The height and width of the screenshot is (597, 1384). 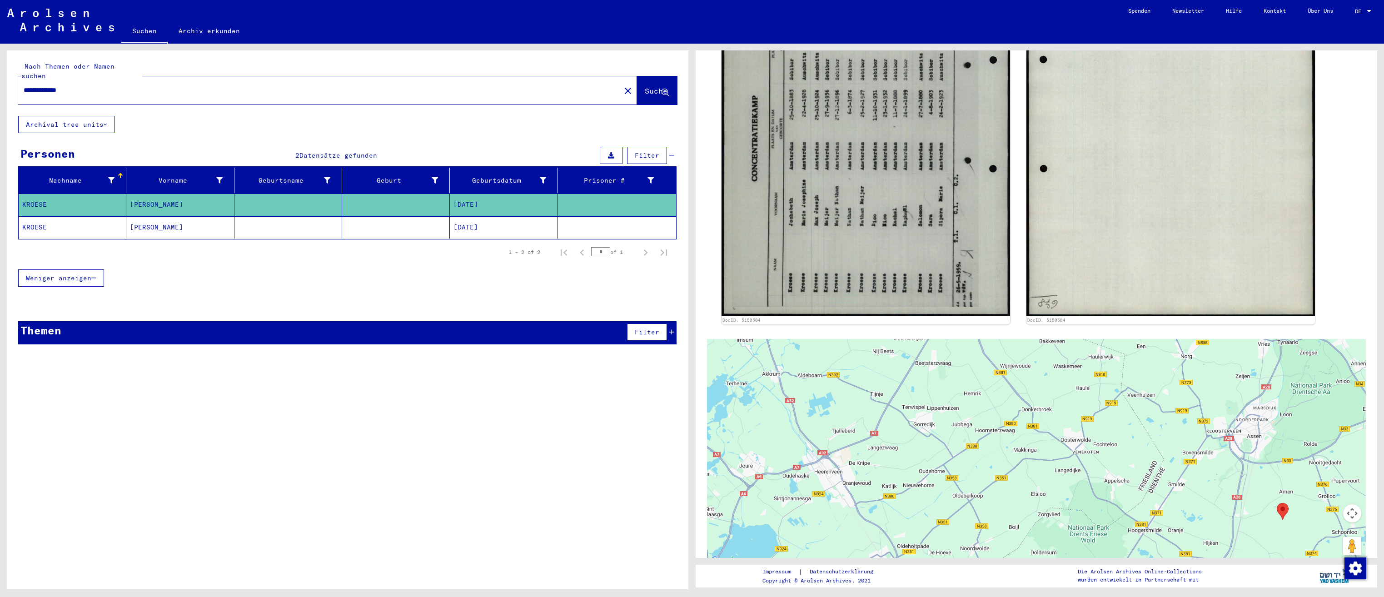 I want to click on mat-header-cell: Nachname, so click(x=72, y=180).